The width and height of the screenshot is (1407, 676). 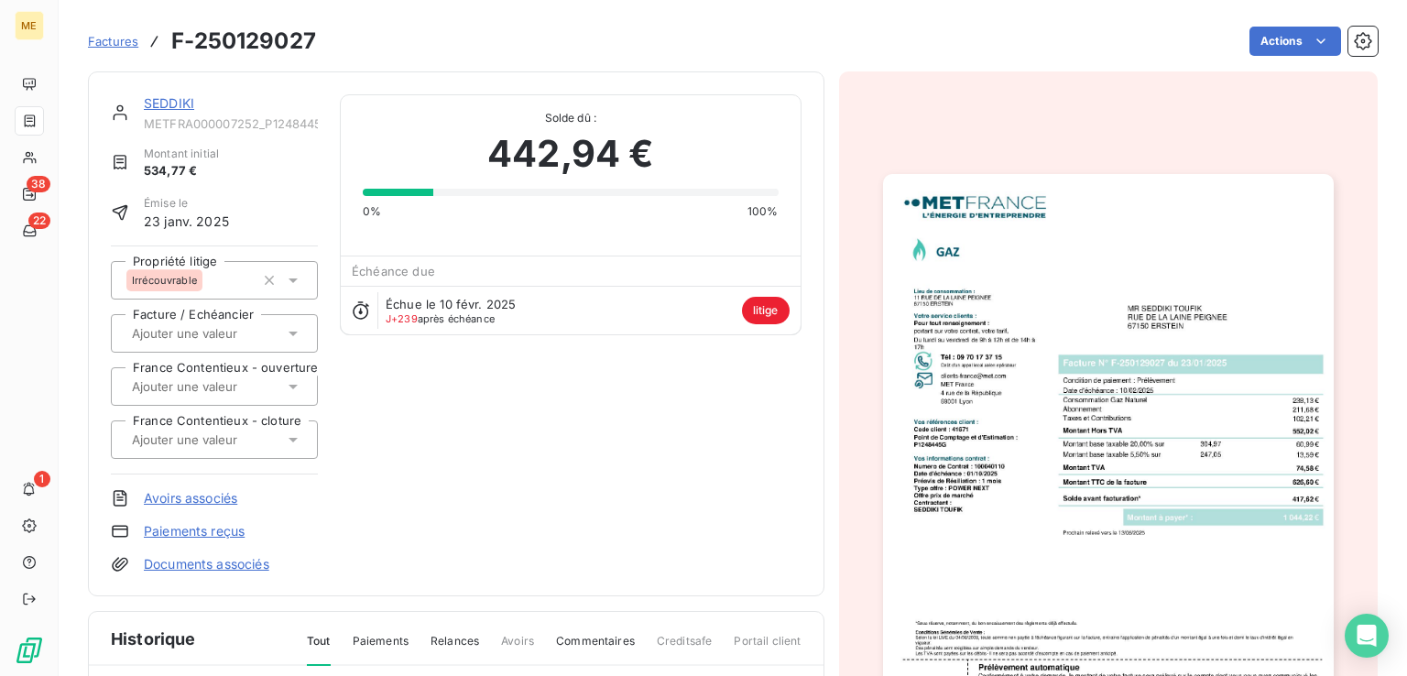 What do you see at coordinates (393, 271) in the screenshot?
I see `span: Échéance due` at bounding box center [393, 271].